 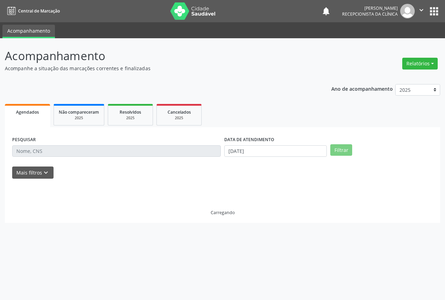 What do you see at coordinates (27, 112) in the screenshot?
I see `span: Agendados` at bounding box center [27, 112].